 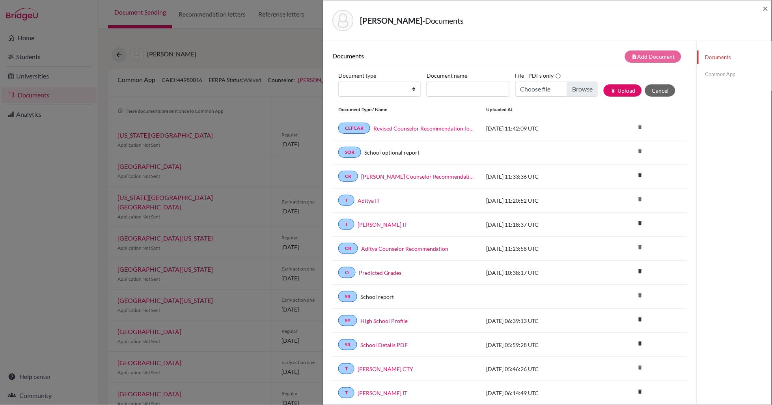 What do you see at coordinates (443, 21) in the screenshot?
I see `span: - Documents` at bounding box center [443, 21].